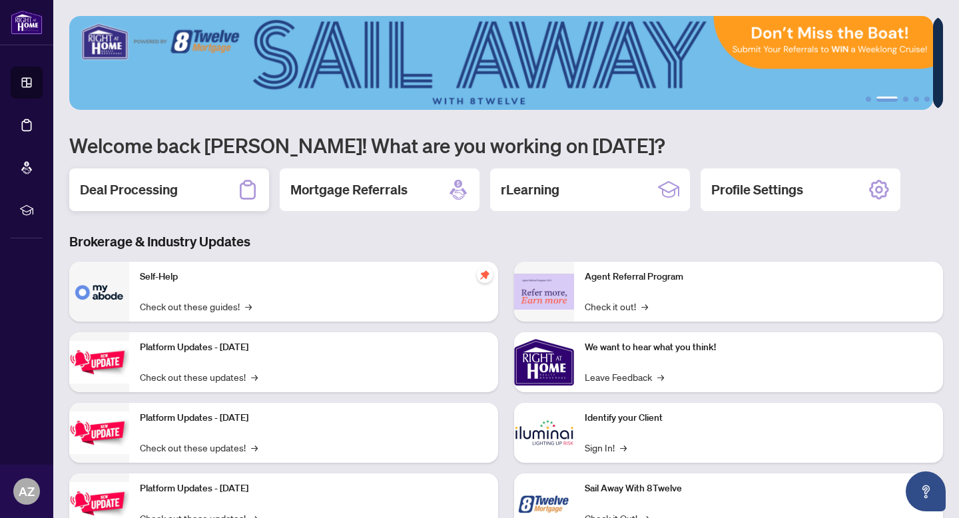  Describe the element at coordinates (27, 492) in the screenshot. I see `span: AZ` at that location.